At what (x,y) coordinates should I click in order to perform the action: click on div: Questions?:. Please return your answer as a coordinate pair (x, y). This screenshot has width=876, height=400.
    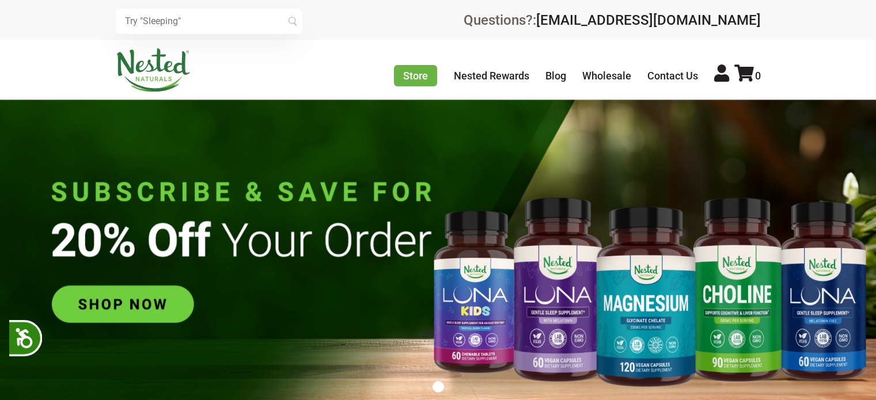
    Looking at the image, I should click on (612, 20).